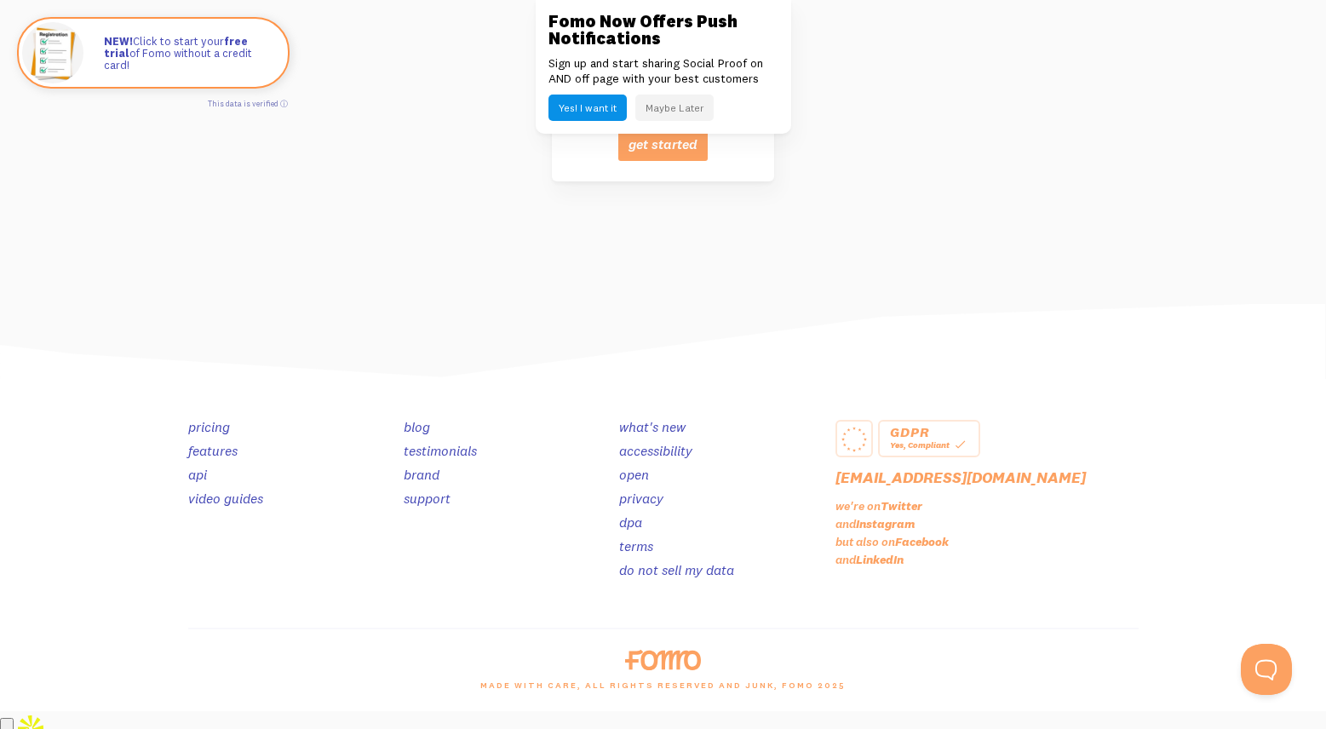  I want to click on a: LinkedIn, so click(880, 560).